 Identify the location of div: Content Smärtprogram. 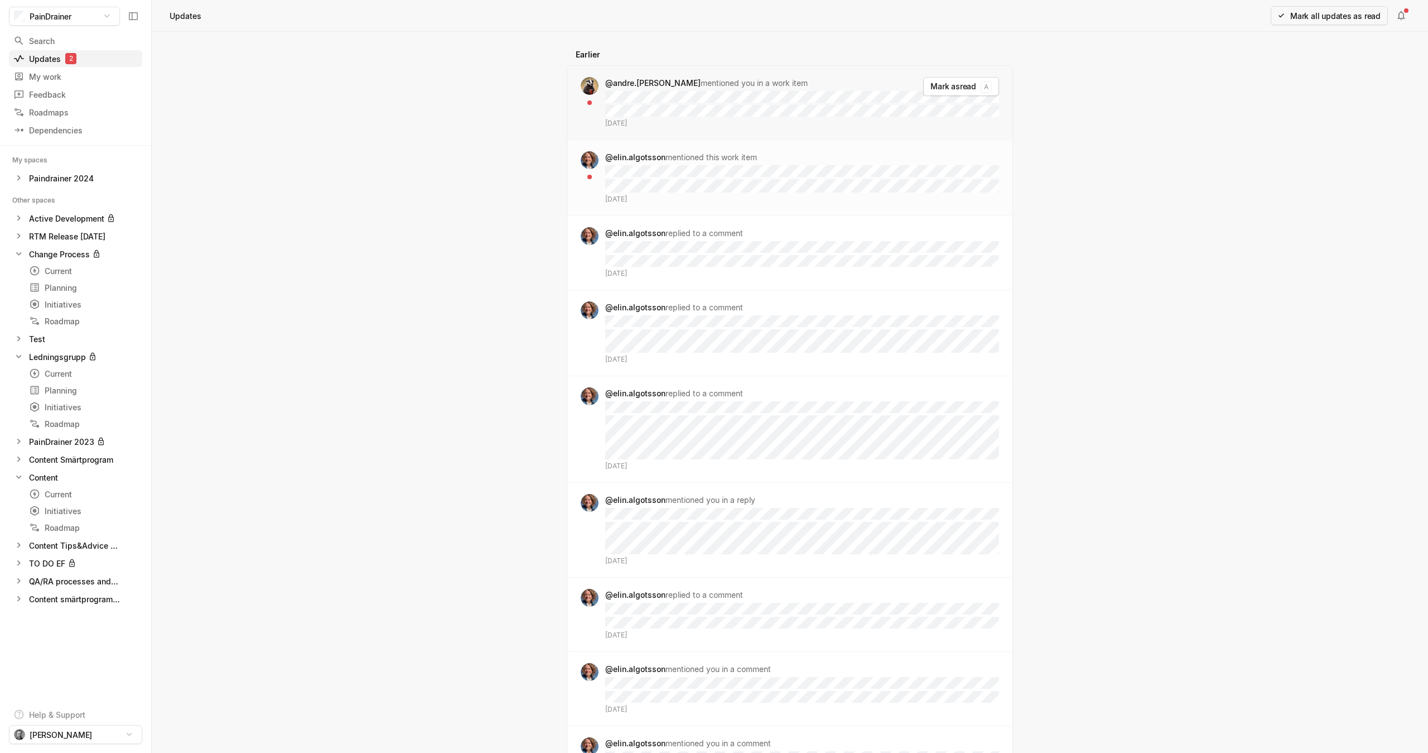
(71, 459).